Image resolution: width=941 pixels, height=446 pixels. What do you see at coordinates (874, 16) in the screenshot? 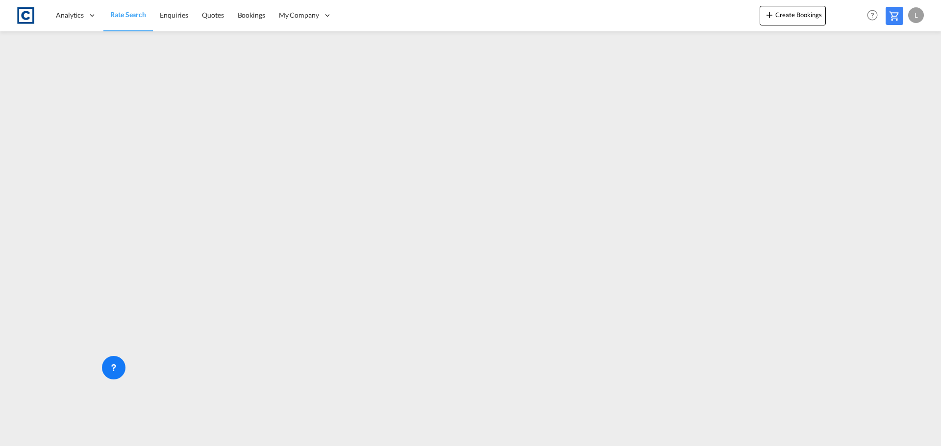
I see `div: Help` at bounding box center [874, 16].